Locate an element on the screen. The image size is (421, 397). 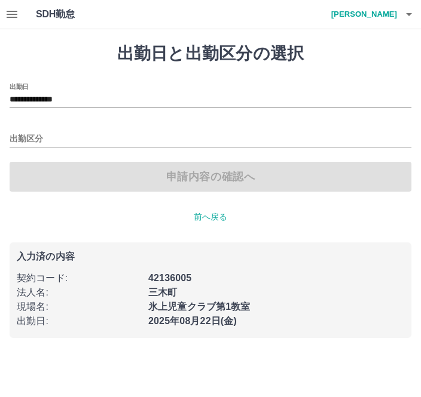
p: 現場名 : is located at coordinates (79, 307).